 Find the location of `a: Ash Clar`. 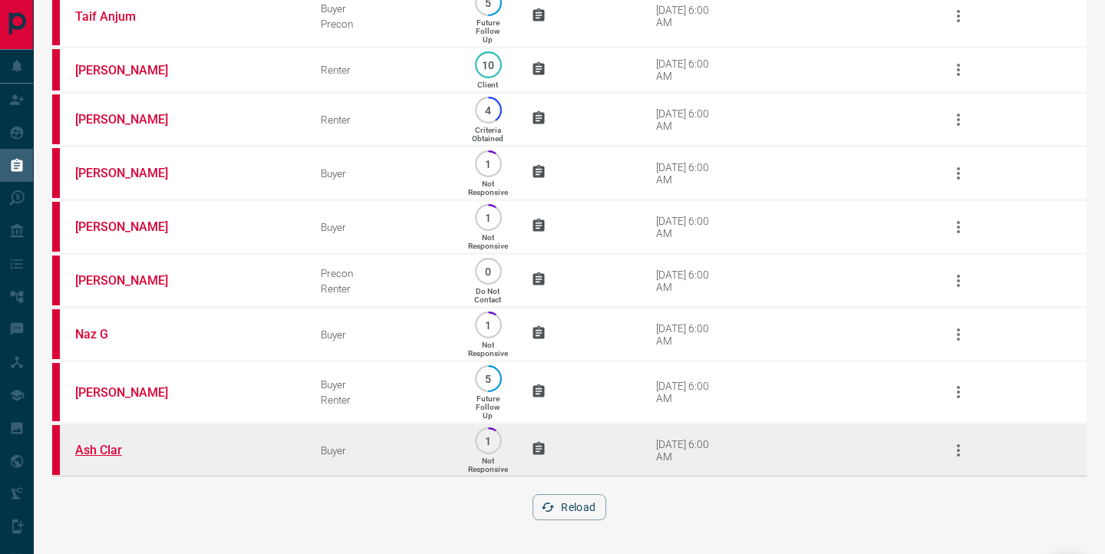

a: Ash Clar is located at coordinates (133, 450).